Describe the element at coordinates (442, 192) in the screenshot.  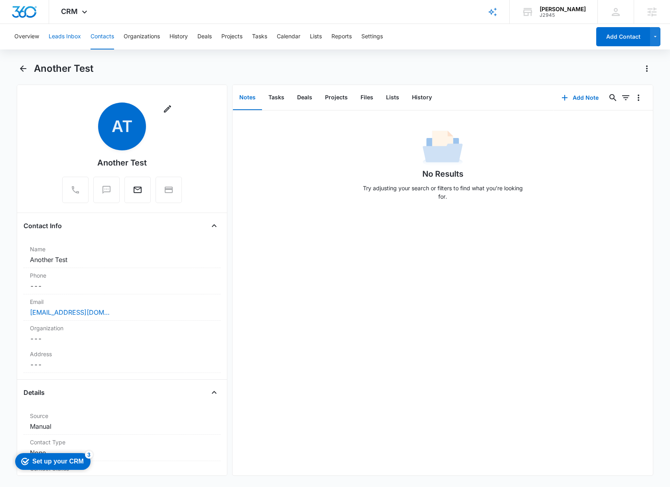
I see `p: Try adjusting your search or filters to find what you’re looking for.` at that location.